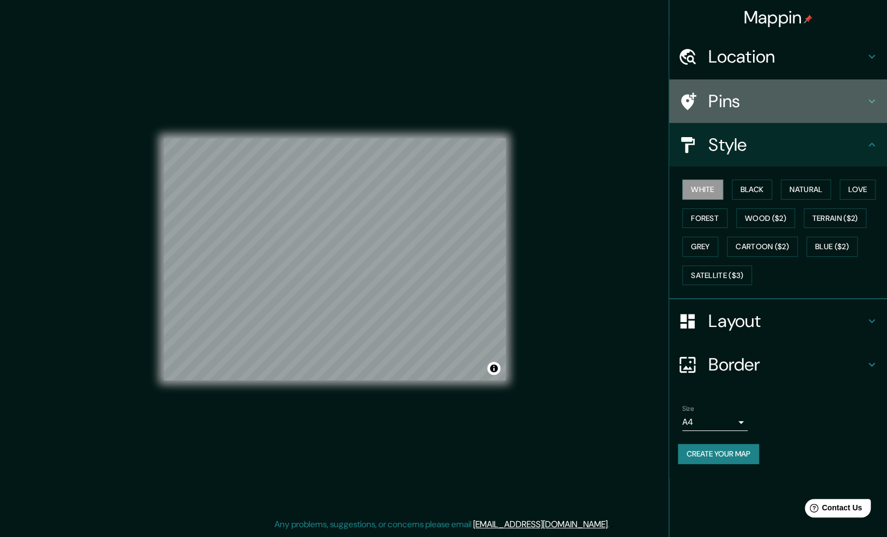  Describe the element at coordinates (717, 275) in the screenshot. I see `button: Satellite ($3)` at that location.